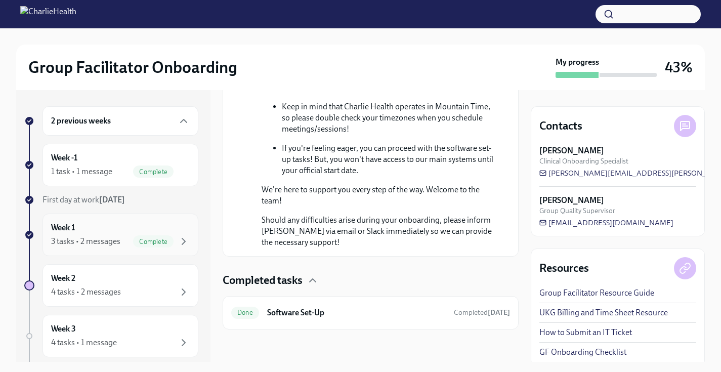 This screenshot has width=721, height=372. Describe the element at coordinates (377, 195) in the screenshot. I see `p: We're here to support you every step of the way. Welcome to the team!` at that location.